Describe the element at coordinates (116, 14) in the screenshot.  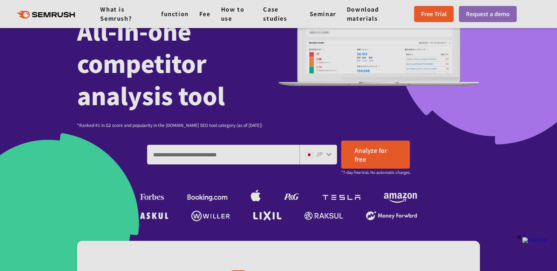
I see `a: What is Semrush?` at that location.